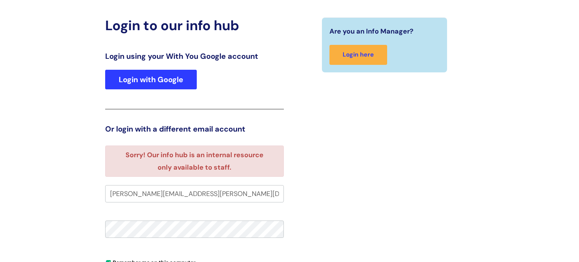 The width and height of the screenshot is (579, 262). What do you see at coordinates (195, 25) in the screenshot?
I see `h2: Login to our info hub` at bounding box center [195, 25].